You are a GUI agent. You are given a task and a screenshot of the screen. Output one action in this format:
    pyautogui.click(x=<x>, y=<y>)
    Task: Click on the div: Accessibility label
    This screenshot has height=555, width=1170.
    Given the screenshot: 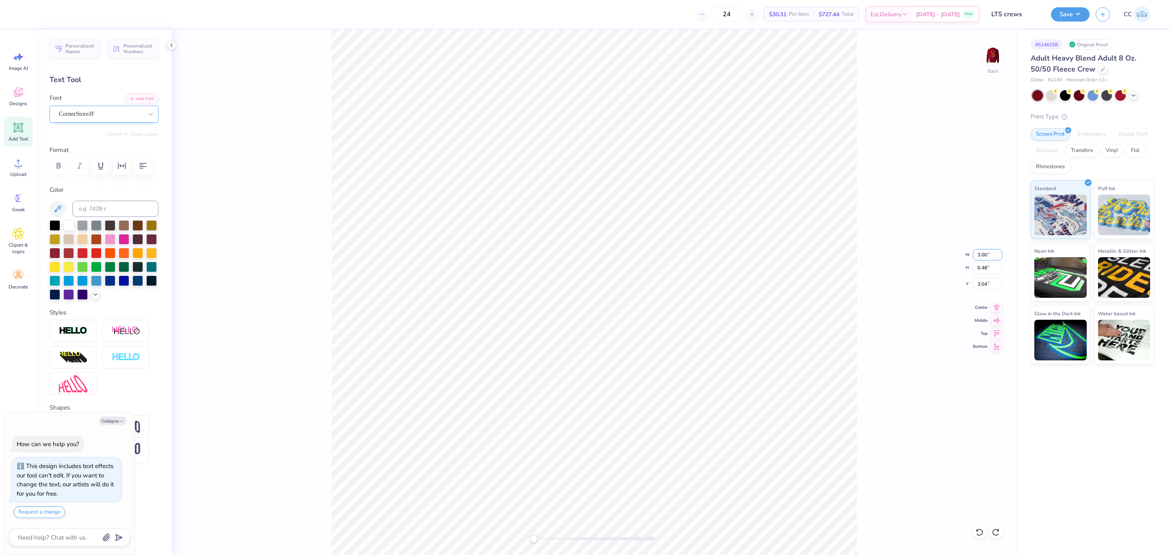 What is the action you would take?
    pyautogui.click(x=534, y=538)
    